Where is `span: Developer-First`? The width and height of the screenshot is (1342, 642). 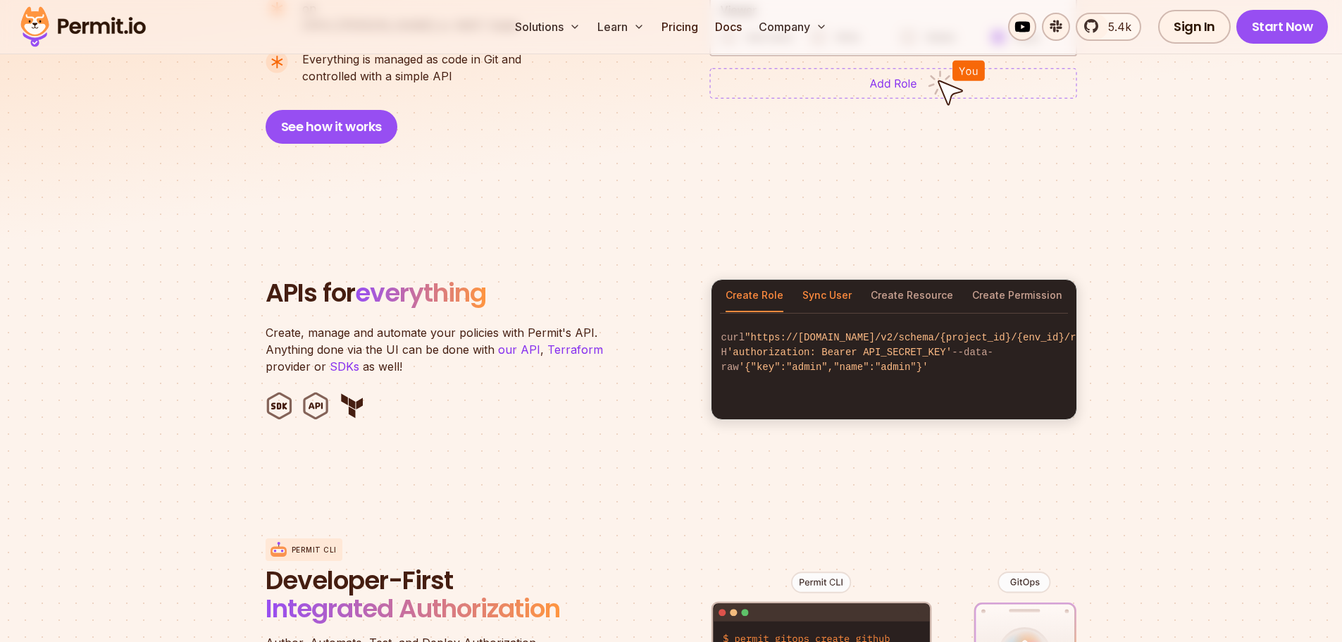 span: Developer-First is located at coordinates (435, 580).